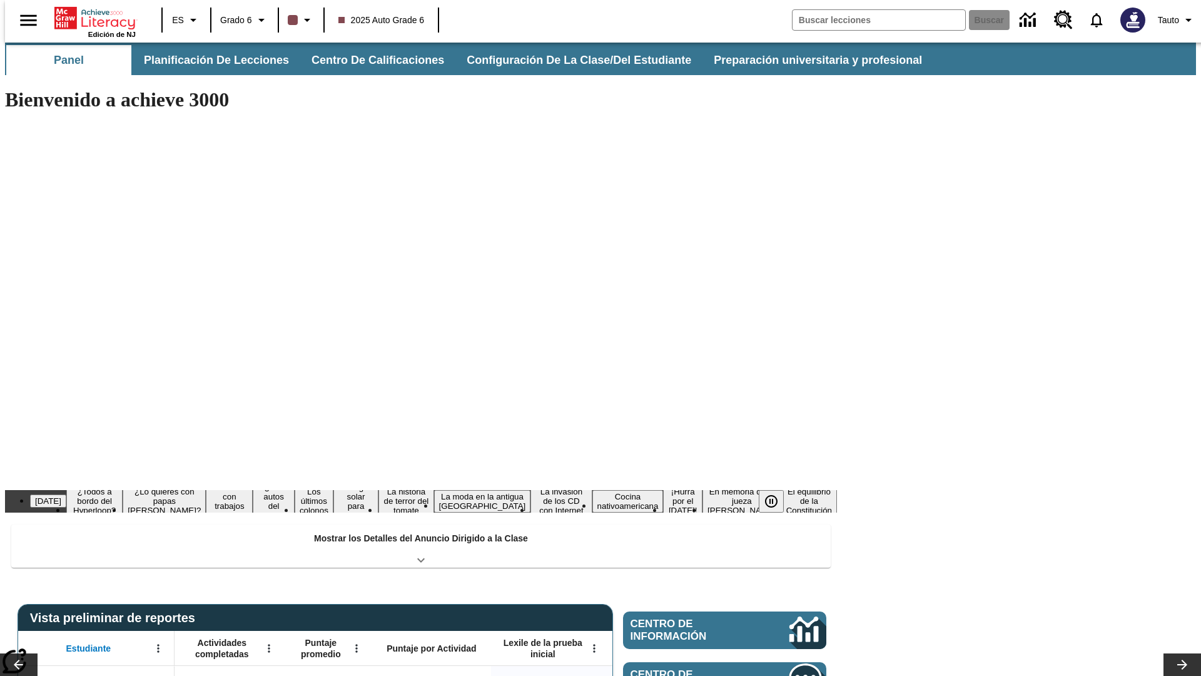 Image resolution: width=1201 pixels, height=676 pixels. Describe the element at coordinates (1097, 20) in the screenshot. I see `a: Notificaciones` at that location.